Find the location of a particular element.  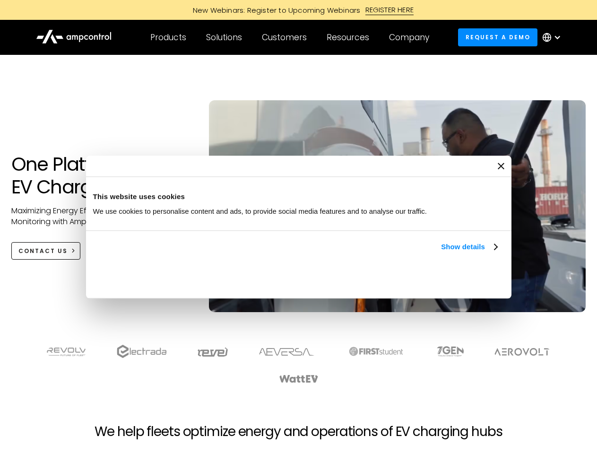

div: Resources is located at coordinates (348, 37).